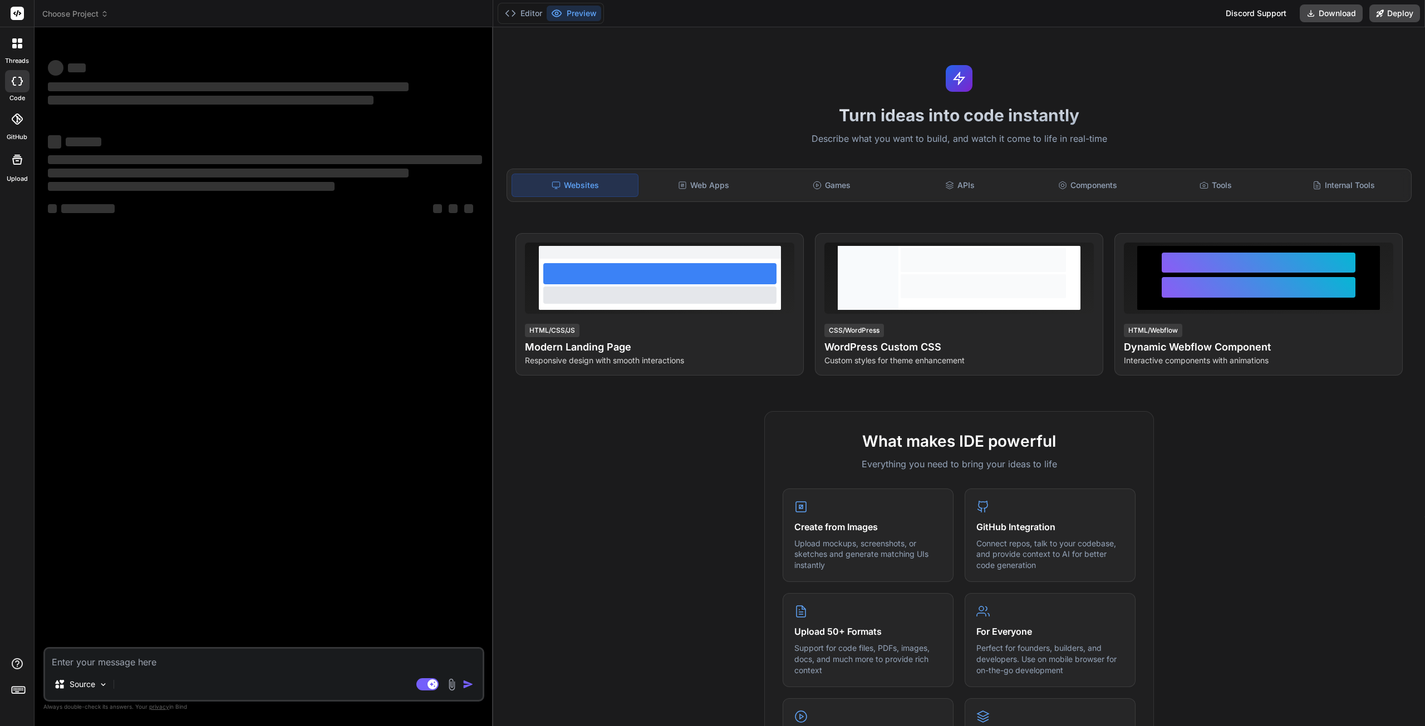 The height and width of the screenshot is (726, 1425). What do you see at coordinates (832, 185) in the screenshot?
I see `div: Games` at bounding box center [832, 185].